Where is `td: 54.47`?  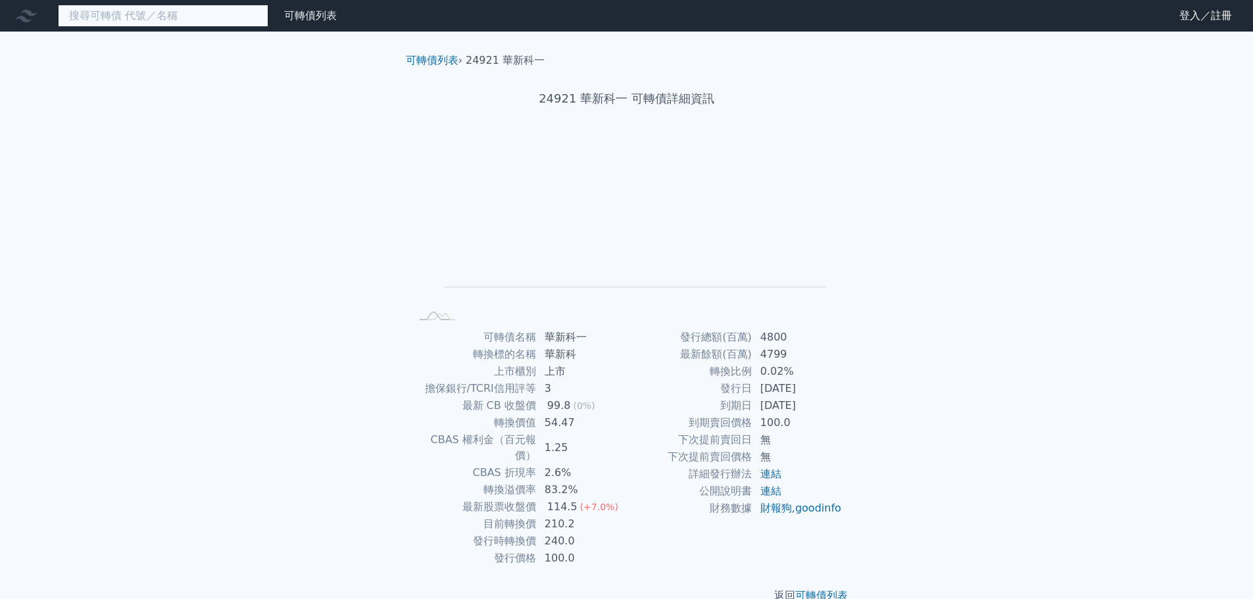
td: 54.47 is located at coordinates (581, 423).